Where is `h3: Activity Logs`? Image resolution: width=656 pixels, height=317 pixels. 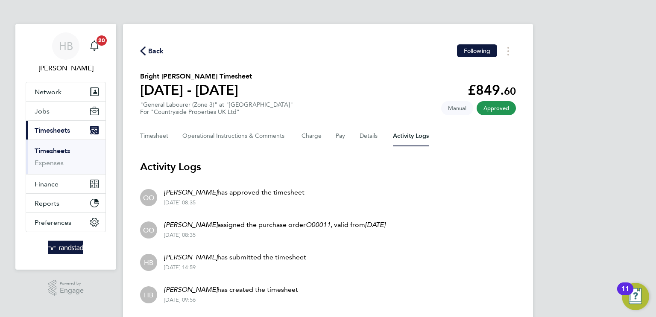 h3: Activity Logs is located at coordinates (328, 167).